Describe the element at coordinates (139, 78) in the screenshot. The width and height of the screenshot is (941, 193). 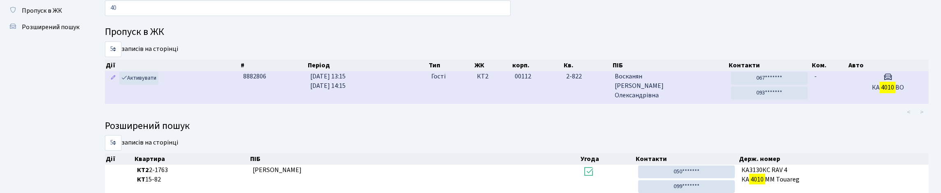
I see `a: Активувати` at that location.